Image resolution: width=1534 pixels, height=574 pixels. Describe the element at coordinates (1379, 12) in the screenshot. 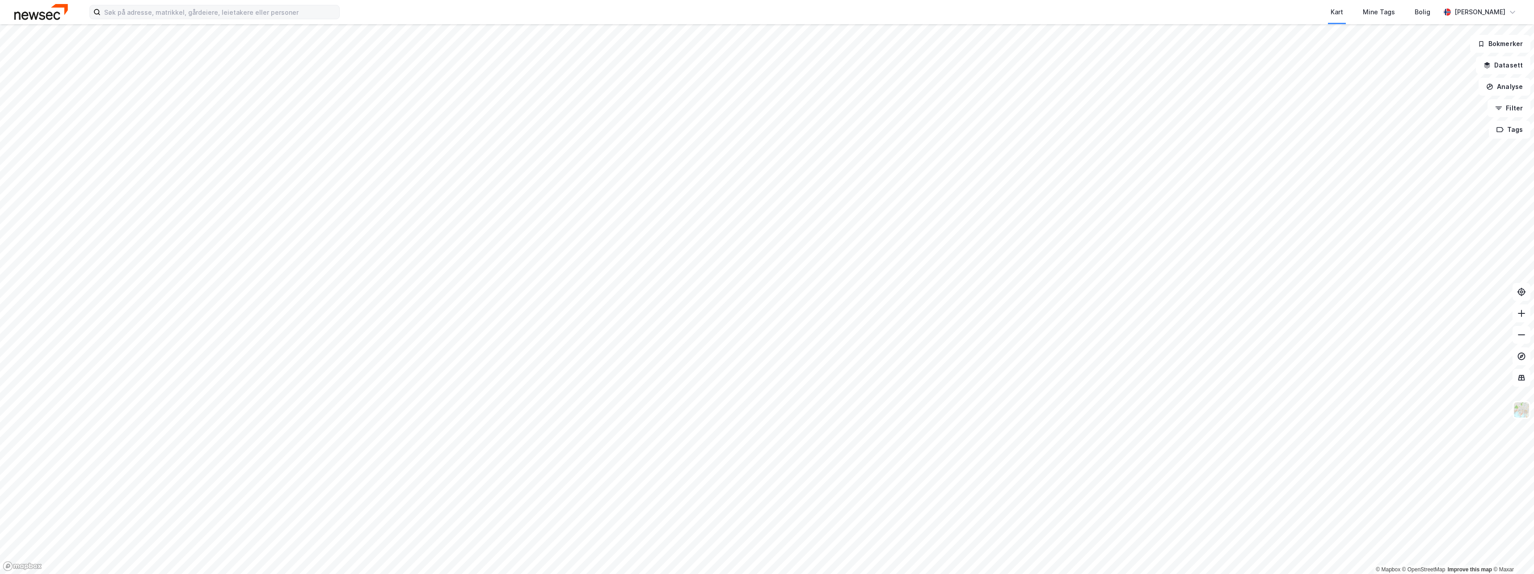

I see `div: Mine Tags` at that location.